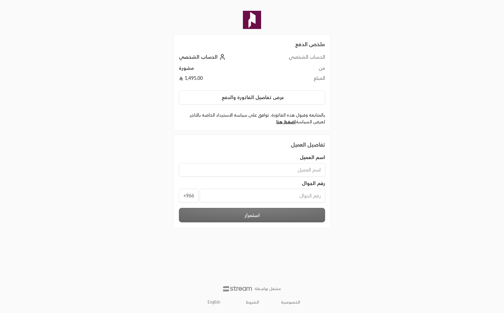 The height and width of the screenshot is (313, 504). Describe the element at coordinates (268, 289) in the screenshot. I see `p: مشغل بواسطة` at that location.